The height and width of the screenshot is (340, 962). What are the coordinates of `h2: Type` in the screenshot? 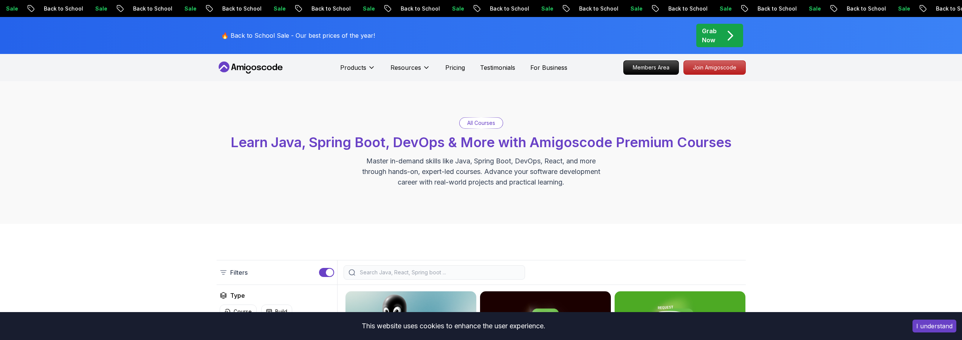 It's located at (237, 296).